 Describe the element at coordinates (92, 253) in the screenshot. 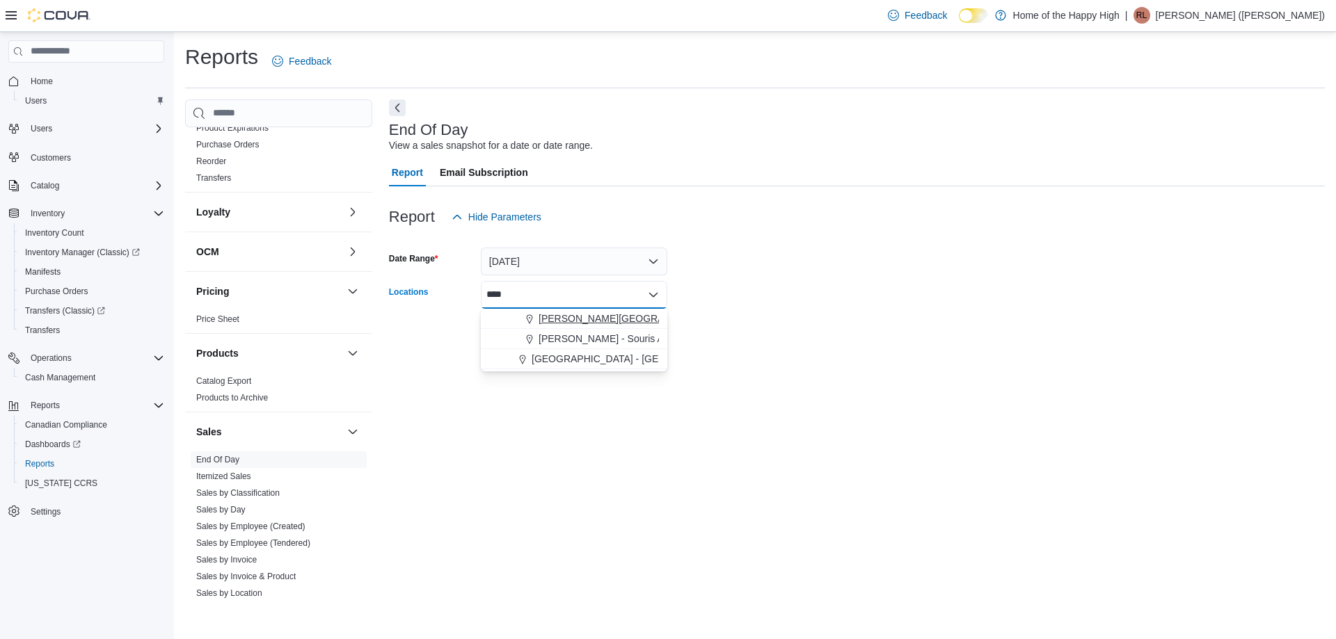

I see `span: Inventory Manager (Classic)` at that location.